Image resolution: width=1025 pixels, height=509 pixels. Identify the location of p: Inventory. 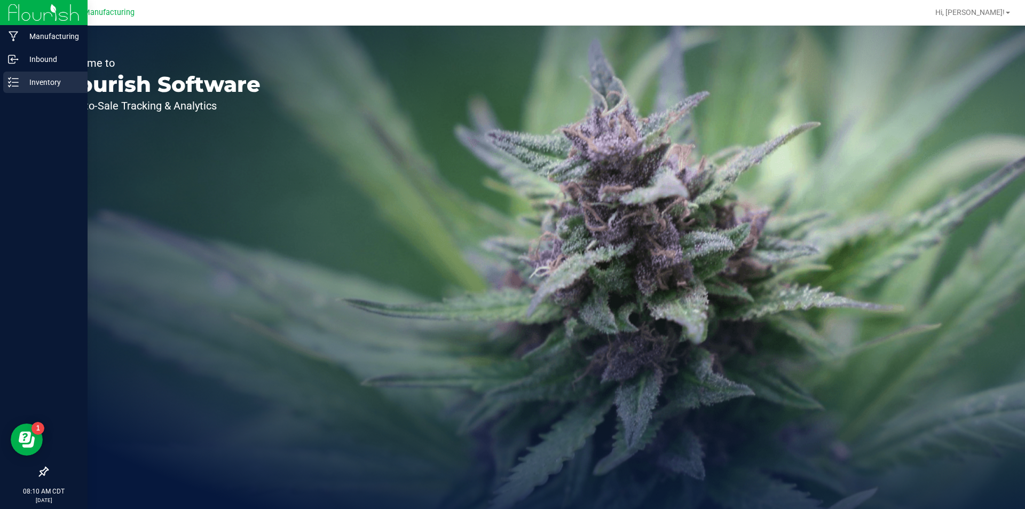
(51, 82).